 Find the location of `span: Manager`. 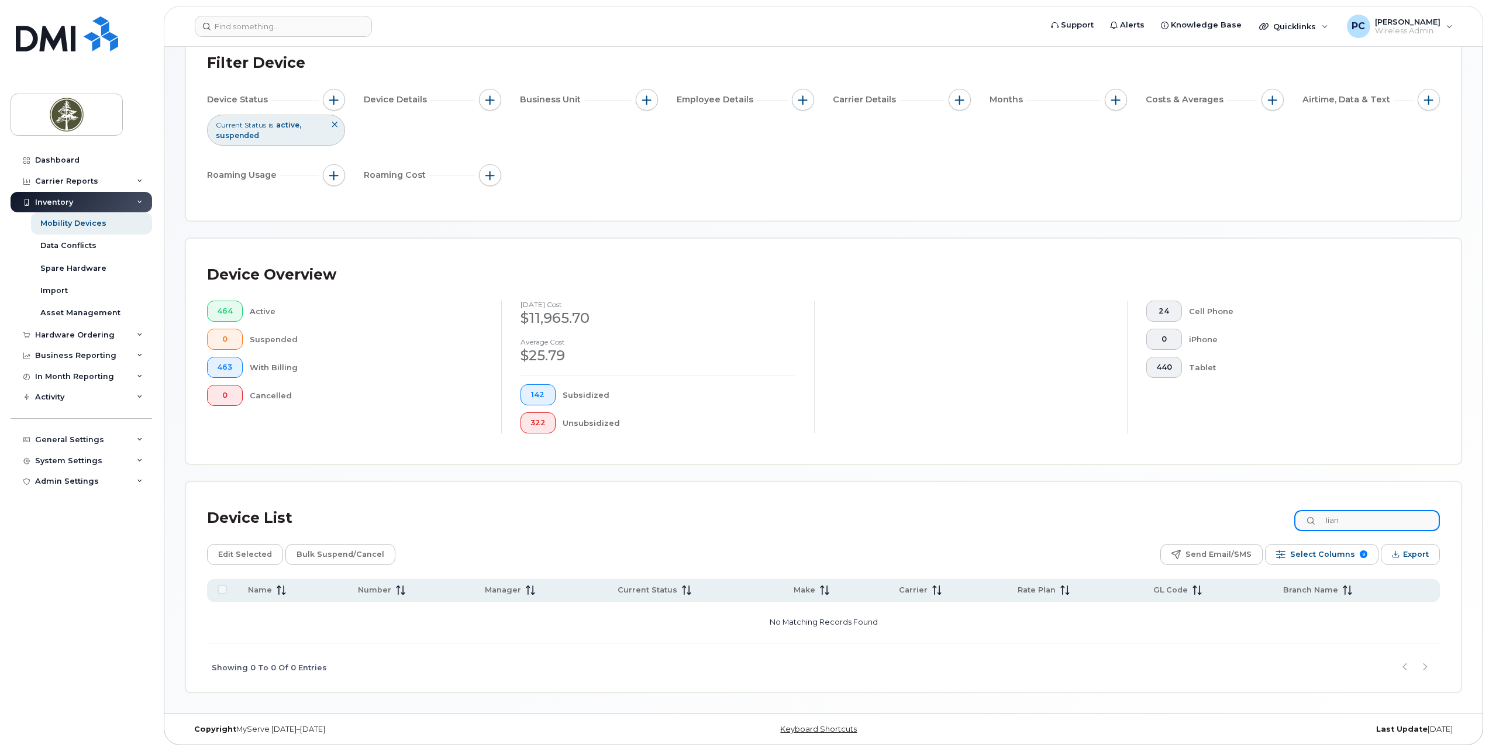

span: Manager is located at coordinates (503, 590).